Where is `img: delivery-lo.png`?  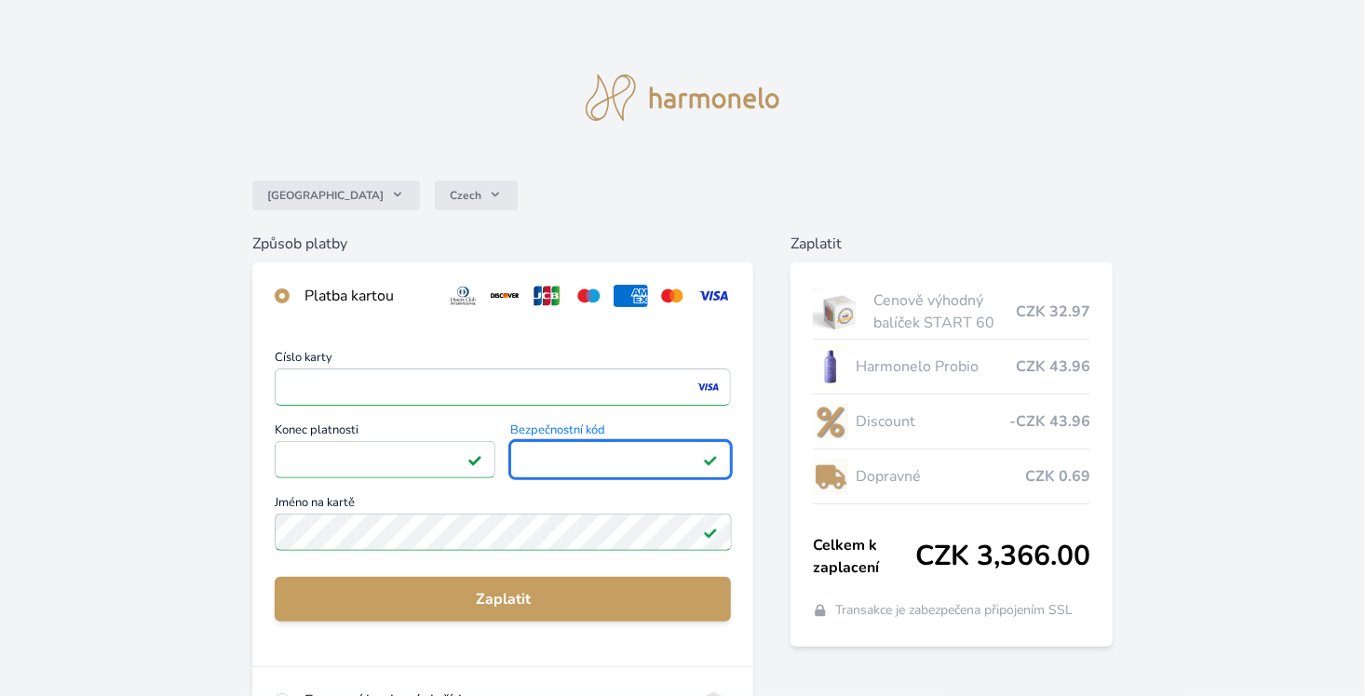 img: delivery-lo.png is located at coordinates (831, 477).